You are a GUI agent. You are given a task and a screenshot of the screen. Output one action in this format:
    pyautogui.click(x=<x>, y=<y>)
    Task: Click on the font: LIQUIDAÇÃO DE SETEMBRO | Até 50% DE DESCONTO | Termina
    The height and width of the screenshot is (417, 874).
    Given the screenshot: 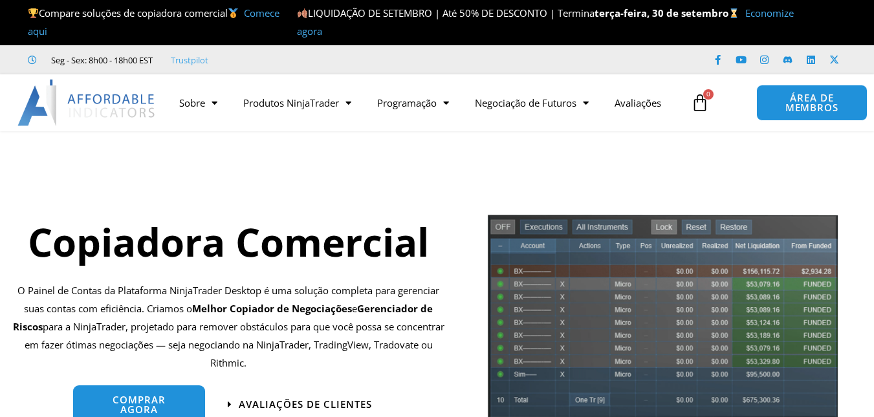 What is the action you would take?
    pyautogui.click(x=446, y=13)
    